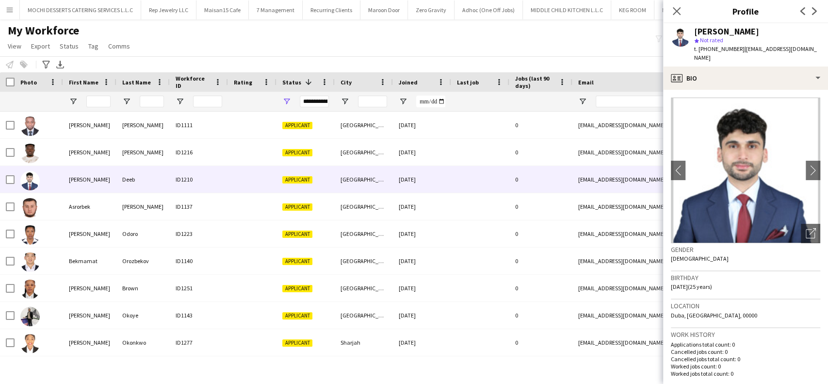  I want to click on input: First Name Filter Input, so click(98, 101).